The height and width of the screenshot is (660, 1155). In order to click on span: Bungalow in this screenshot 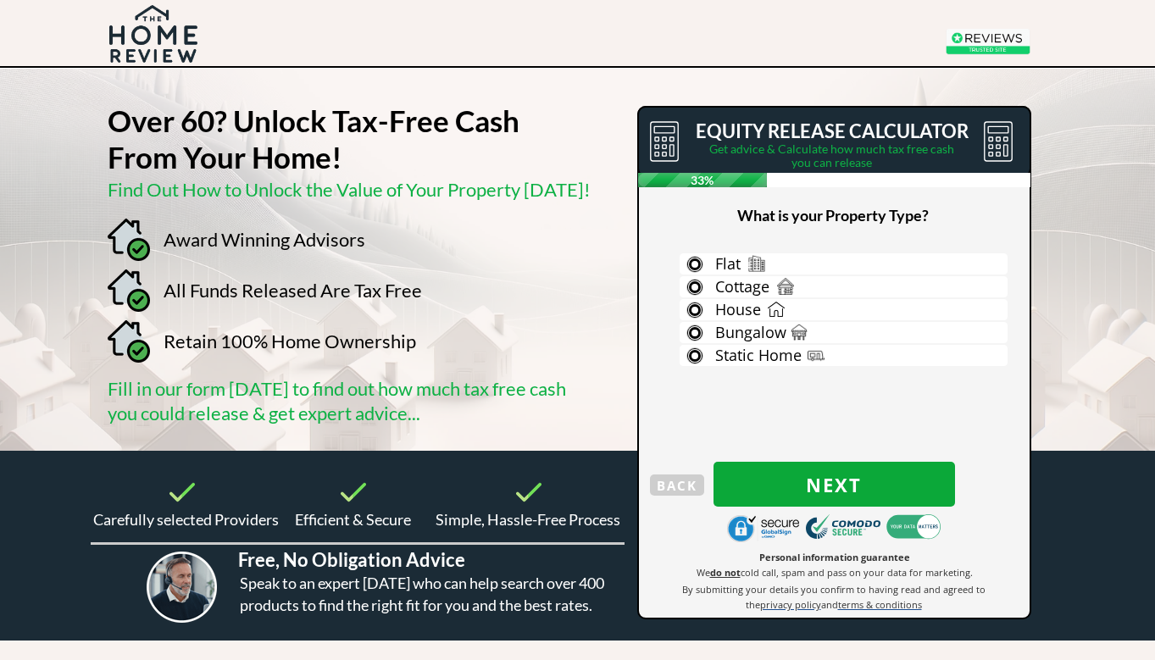, I will do `click(751, 332)`.